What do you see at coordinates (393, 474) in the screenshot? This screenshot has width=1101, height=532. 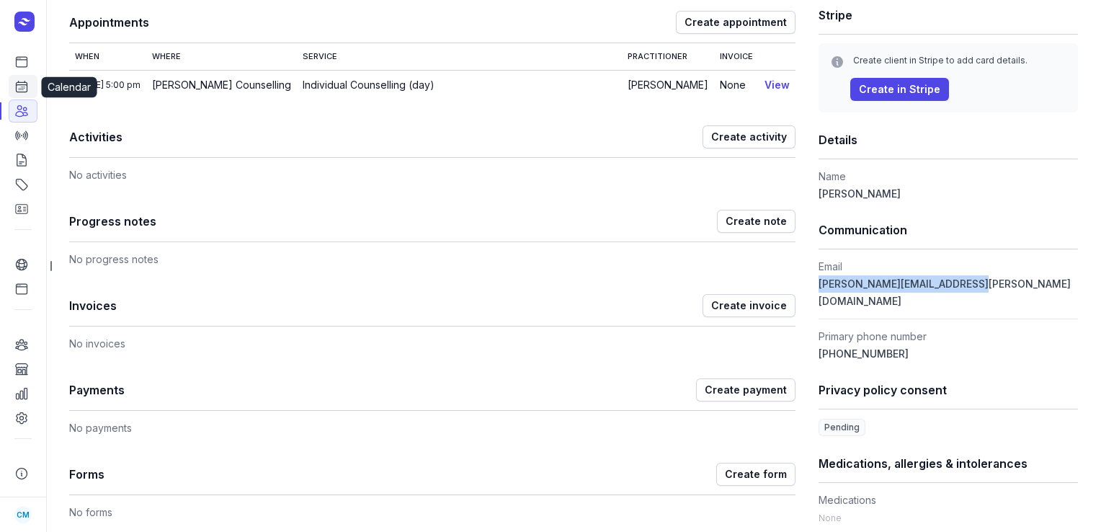 I see `h1: Forms` at bounding box center [393, 474].